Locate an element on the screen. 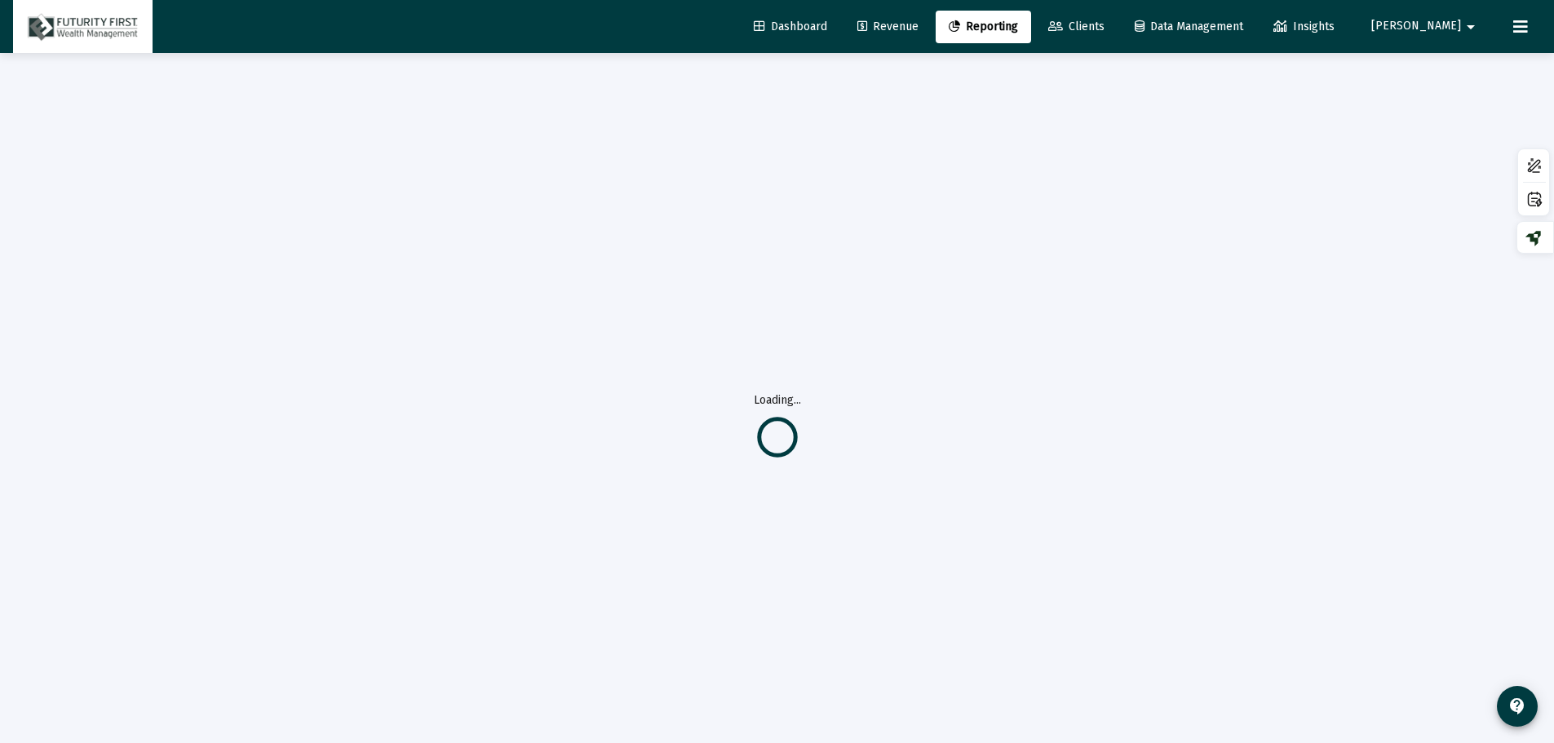 The width and height of the screenshot is (1554, 743). mat-icon: arrow_drop_down is located at coordinates (1471, 27).